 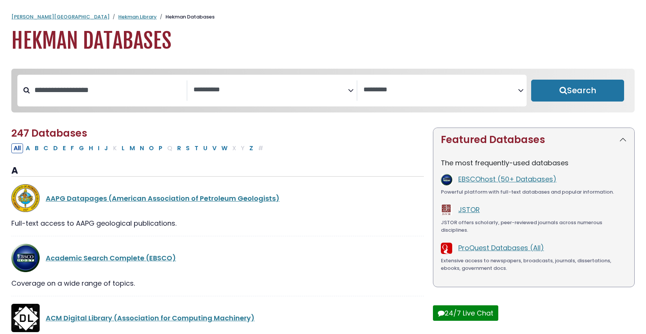 I want to click on p: The most frequently-used databases, so click(x=534, y=163).